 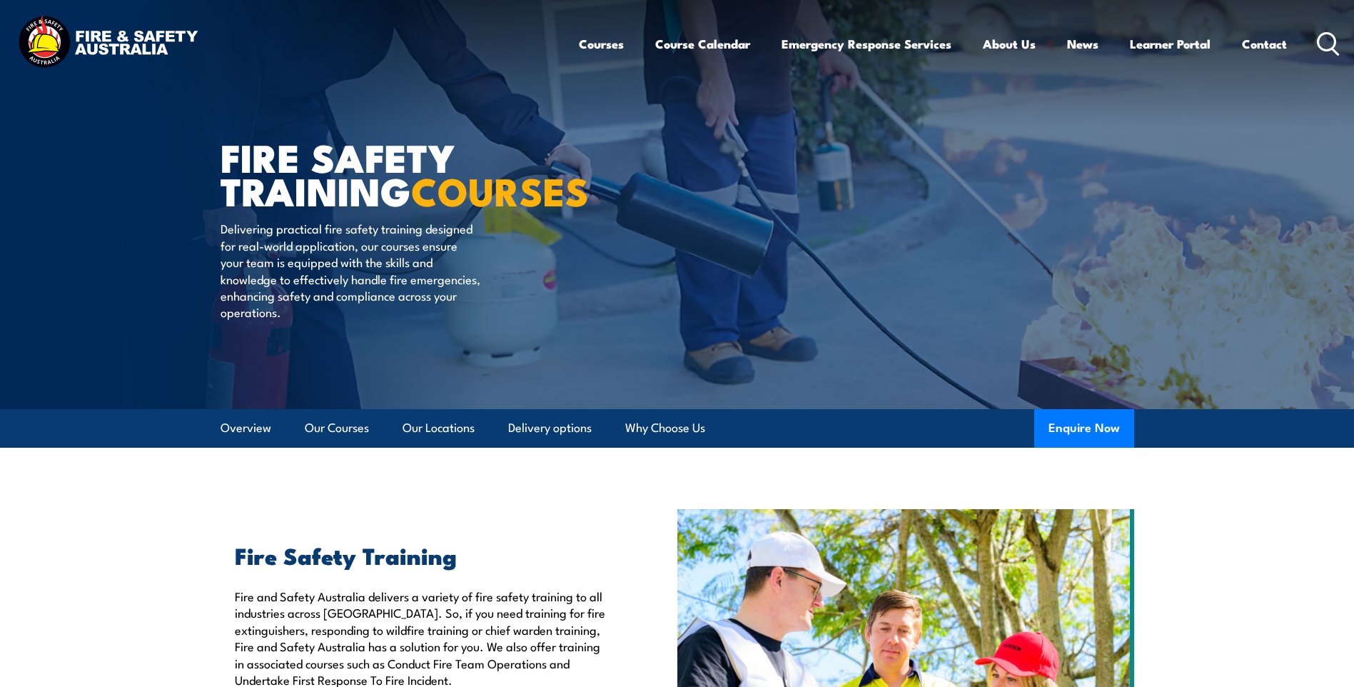 I want to click on a: Why Choose Us, so click(x=665, y=428).